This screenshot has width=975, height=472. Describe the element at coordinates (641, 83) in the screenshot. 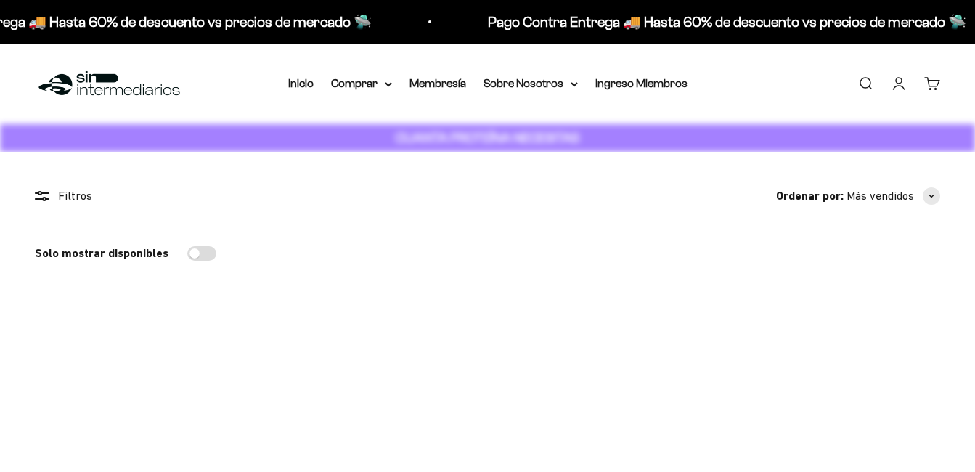

I see `a: Ingreso Miembros` at that location.